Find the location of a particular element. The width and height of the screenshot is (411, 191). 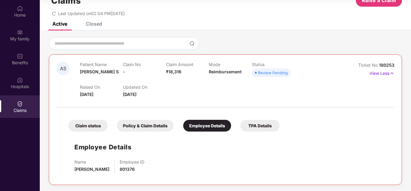

img: svg+xml;base64,PHN2ZyBpZD0iQ2xhaW0iIHhtbG5zPSJodHRwOi8vd3d3LnczLm9yZy8yMDAwL3N2ZyIgd2lkdGg9IjIwIi... is located at coordinates (20, 104).